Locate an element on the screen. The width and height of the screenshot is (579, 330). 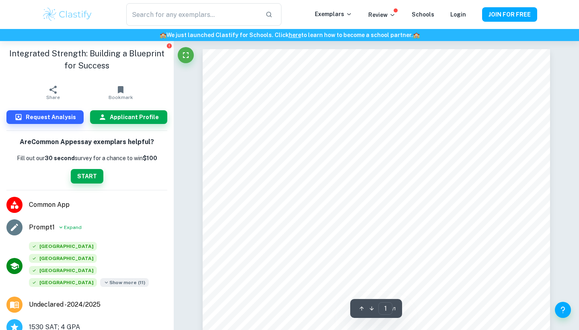
p: Fill out our survey for a chance to win is located at coordinates (87, 158).